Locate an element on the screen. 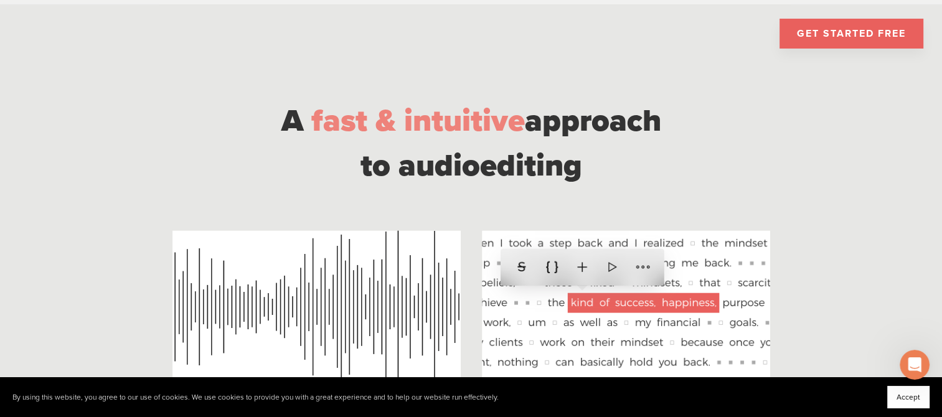 The width and height of the screenshot is (942, 417). span: editing is located at coordinates (531, 166).